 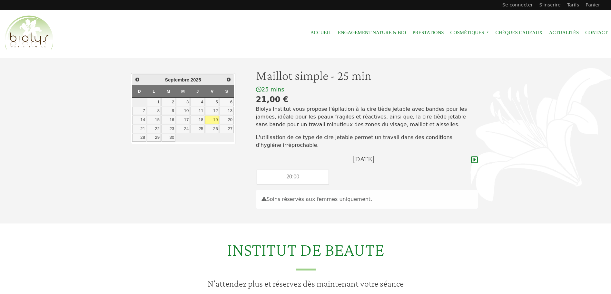 I want to click on a: 6, so click(x=226, y=102).